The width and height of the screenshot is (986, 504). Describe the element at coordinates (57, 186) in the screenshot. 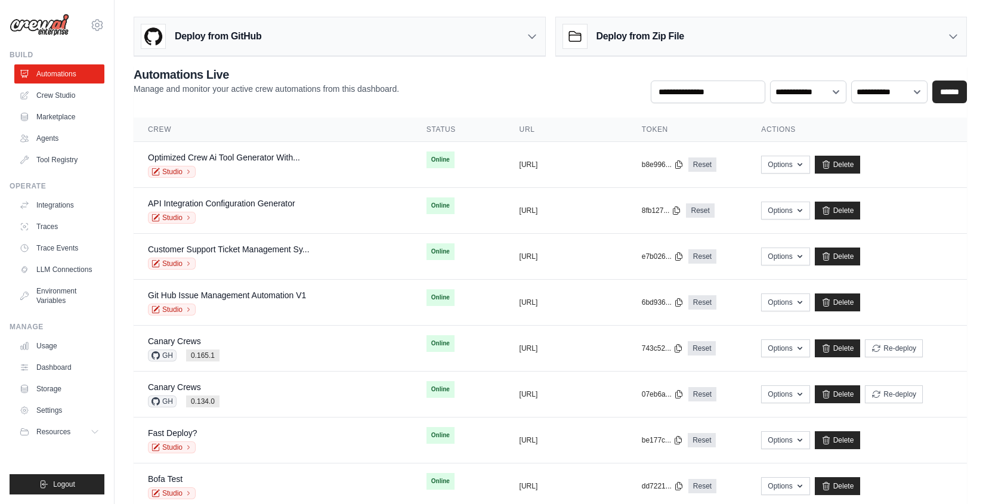

I see `div: Operate` at that location.